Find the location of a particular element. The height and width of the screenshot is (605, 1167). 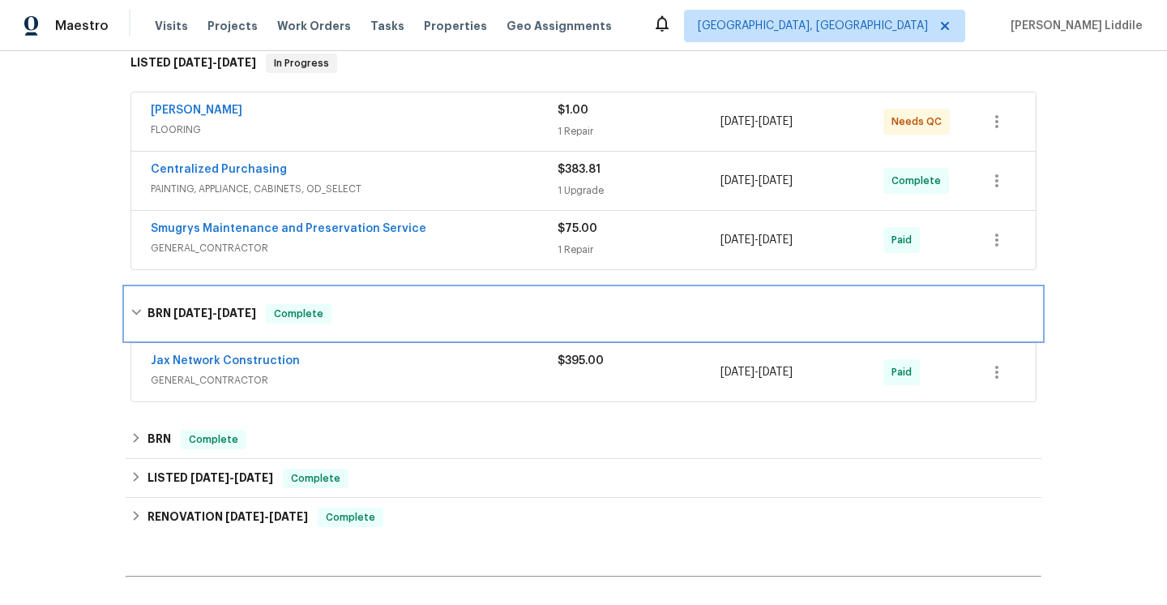

span: In Progress is located at coordinates (301, 63).